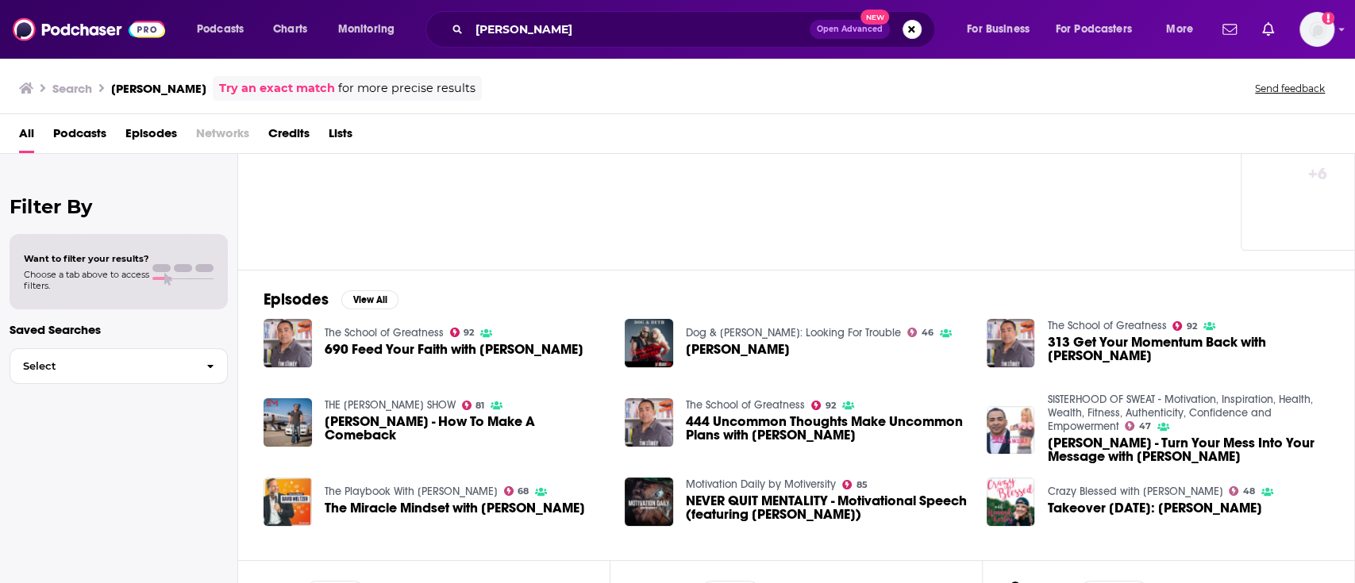  What do you see at coordinates (920, 333) in the screenshot?
I see `a: 46` at bounding box center [920, 333].